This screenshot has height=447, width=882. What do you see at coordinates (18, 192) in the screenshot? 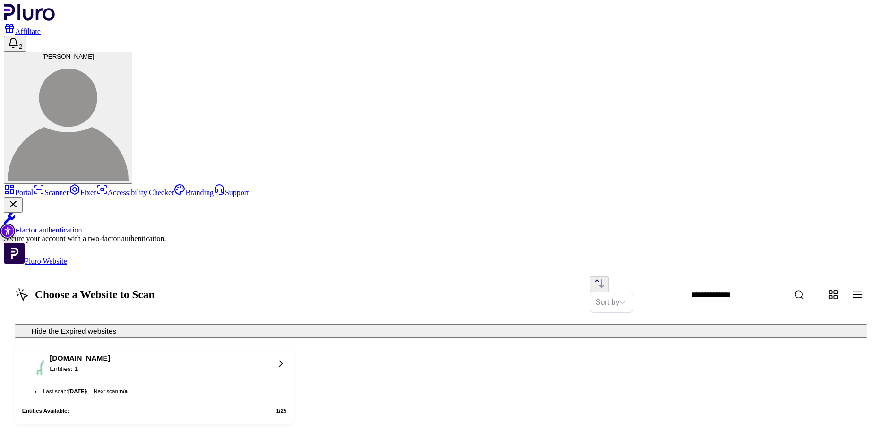
I see `a: Portal` at bounding box center [18, 192].